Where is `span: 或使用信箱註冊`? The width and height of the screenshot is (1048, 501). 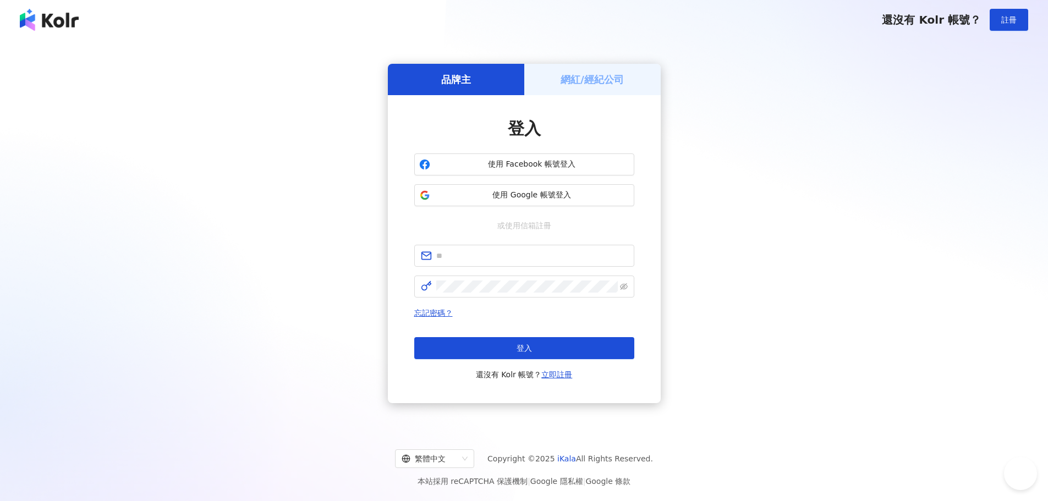
span: 或使用信箱註冊 is located at coordinates (525, 226).